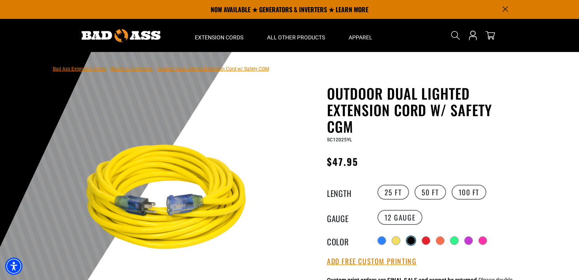  Describe the element at coordinates (455, 35) in the screenshot. I see `summary: Search` at that location.